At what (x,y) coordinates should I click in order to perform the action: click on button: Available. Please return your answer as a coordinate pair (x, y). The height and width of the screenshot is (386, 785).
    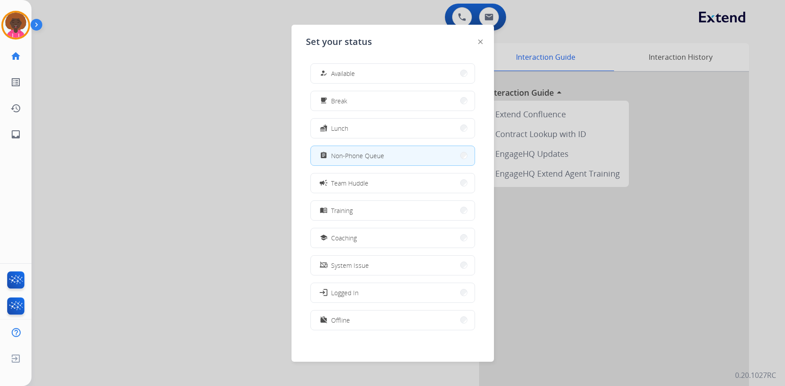
    Looking at the image, I should click on (393, 73).